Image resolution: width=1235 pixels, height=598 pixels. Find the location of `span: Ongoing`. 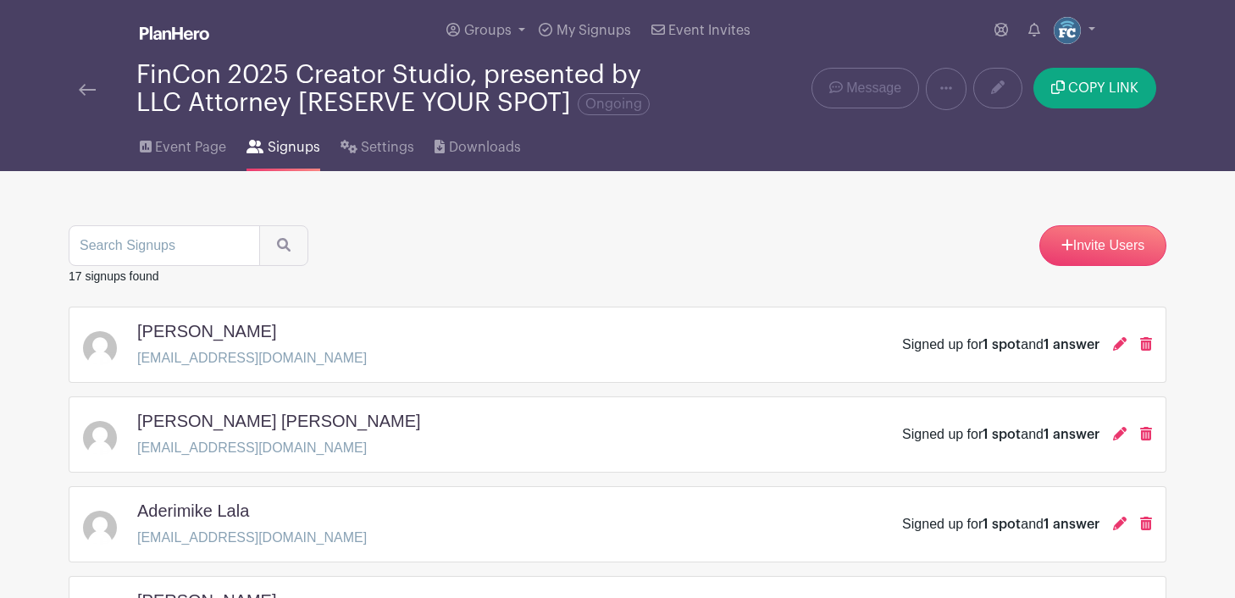

span: Ongoing is located at coordinates (613, 104).